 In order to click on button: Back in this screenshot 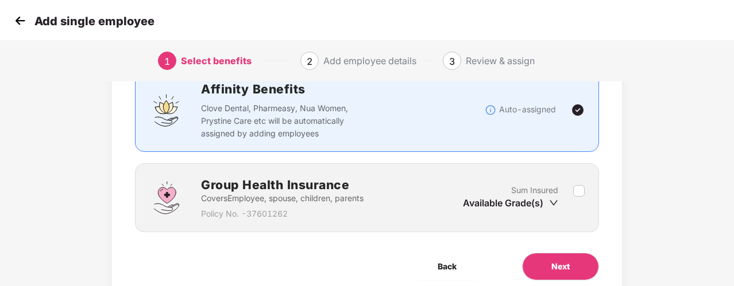, I will do `click(447, 267)`.